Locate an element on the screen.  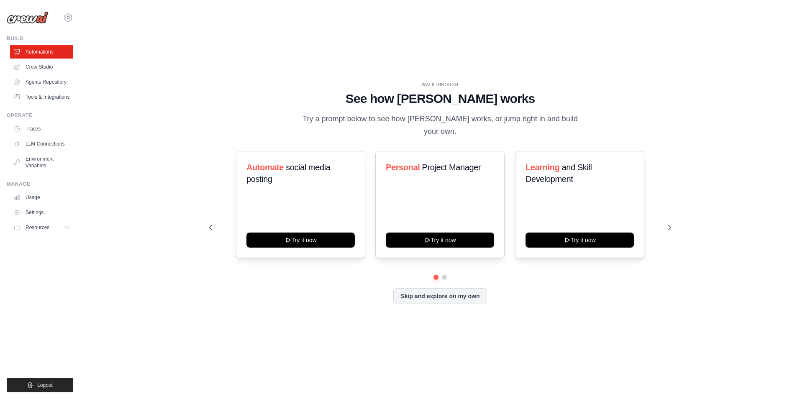
img: Logo is located at coordinates (28, 18).